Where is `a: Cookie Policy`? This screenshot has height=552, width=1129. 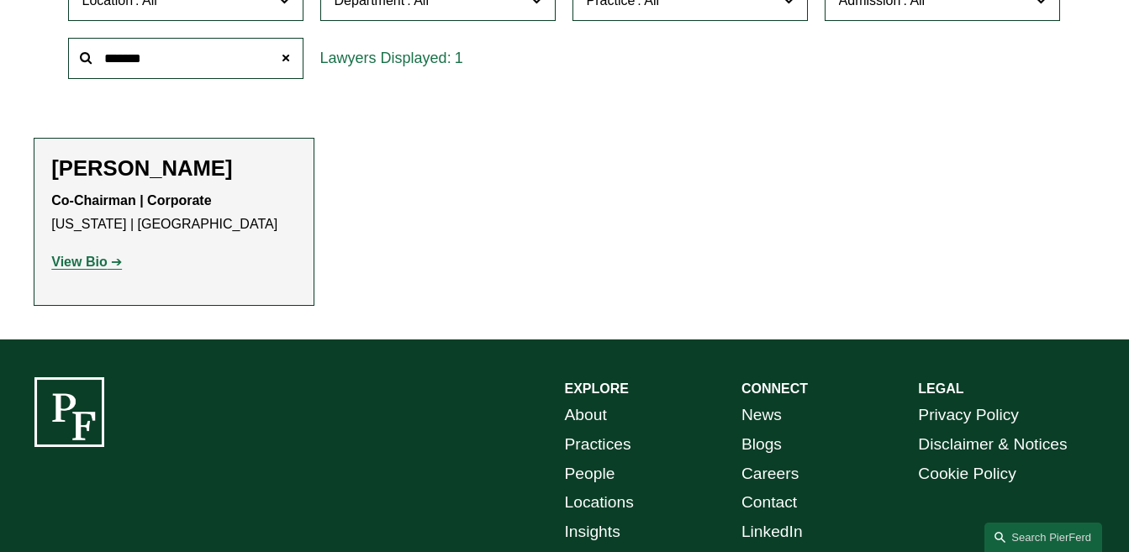 a: Cookie Policy is located at coordinates (967, 474).